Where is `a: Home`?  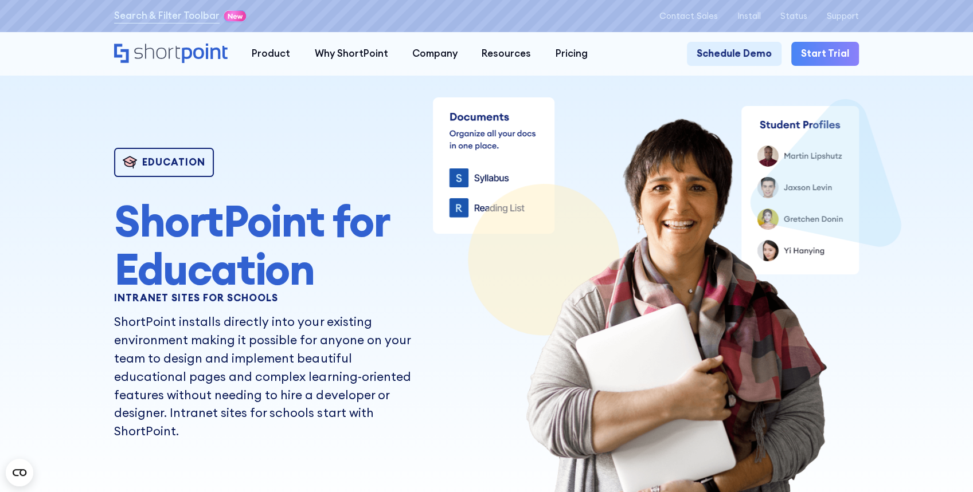
a: Home is located at coordinates (170, 54).